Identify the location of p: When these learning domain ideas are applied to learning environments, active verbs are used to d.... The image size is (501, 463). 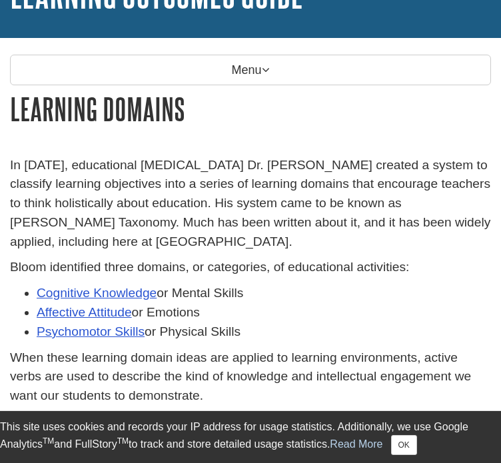
(250, 377).